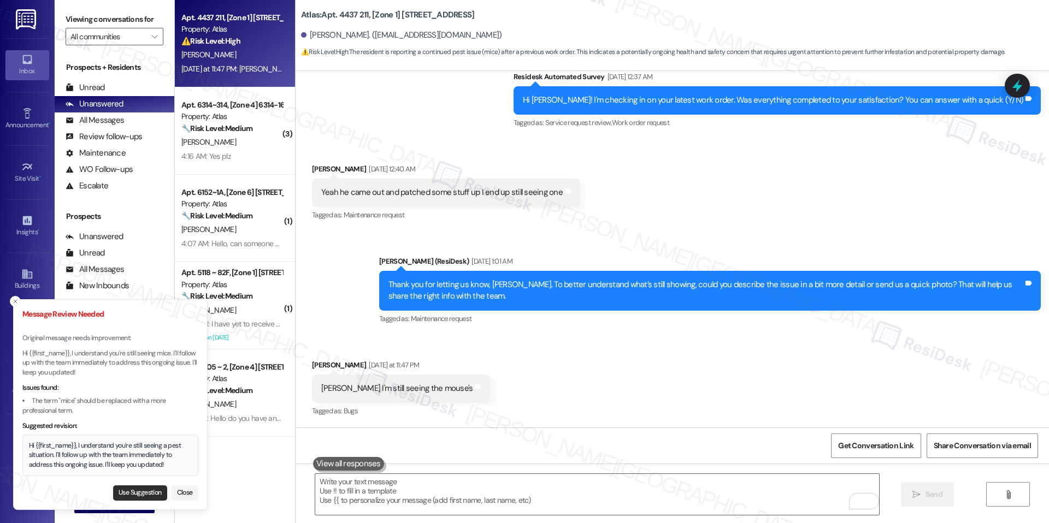 The height and width of the screenshot is (523, 1049). I want to click on span: Send, so click(934, 494).